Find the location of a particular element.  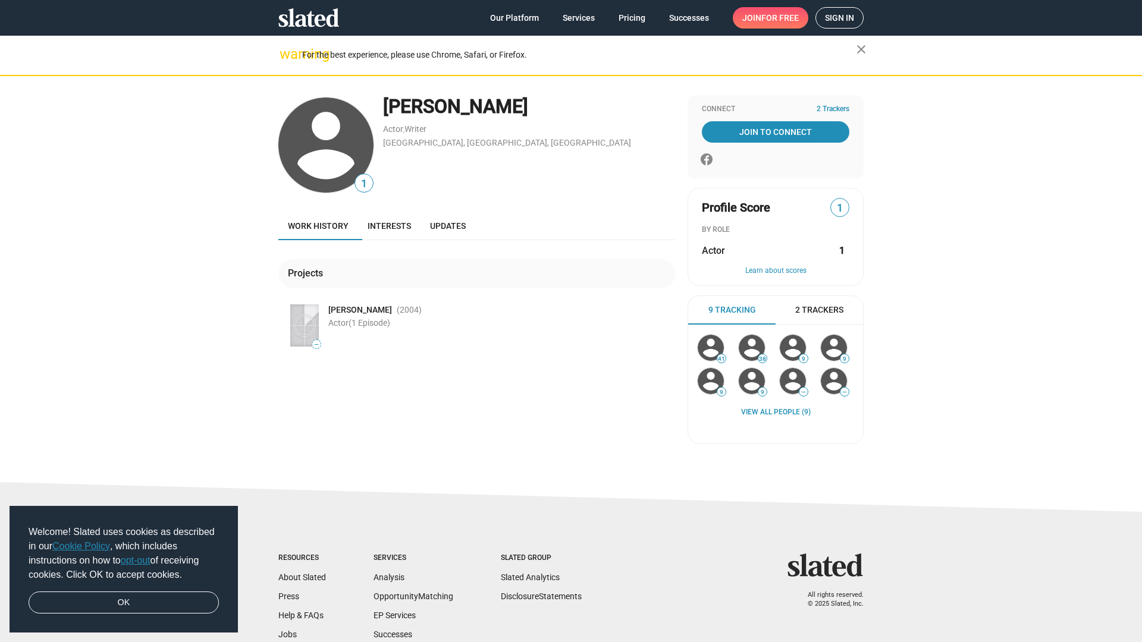

span: Interests is located at coordinates (389, 226).